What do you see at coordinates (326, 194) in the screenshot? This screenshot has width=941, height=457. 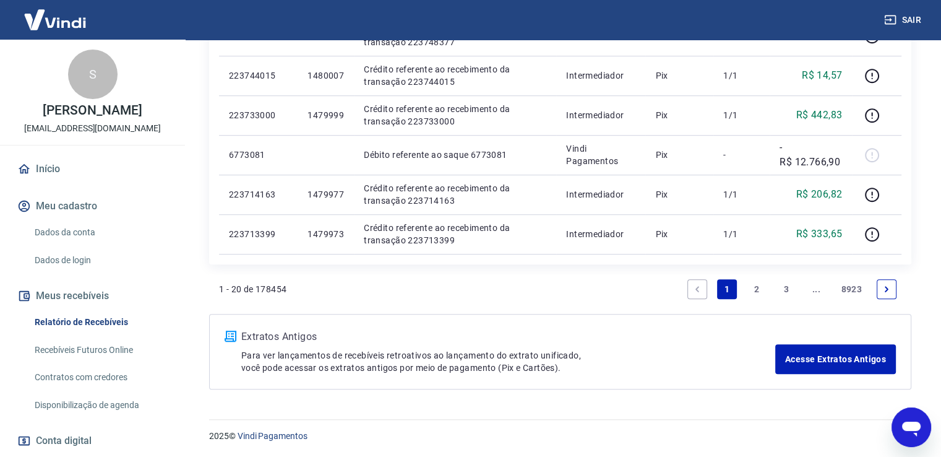 I see `p: 1479977` at bounding box center [326, 194].